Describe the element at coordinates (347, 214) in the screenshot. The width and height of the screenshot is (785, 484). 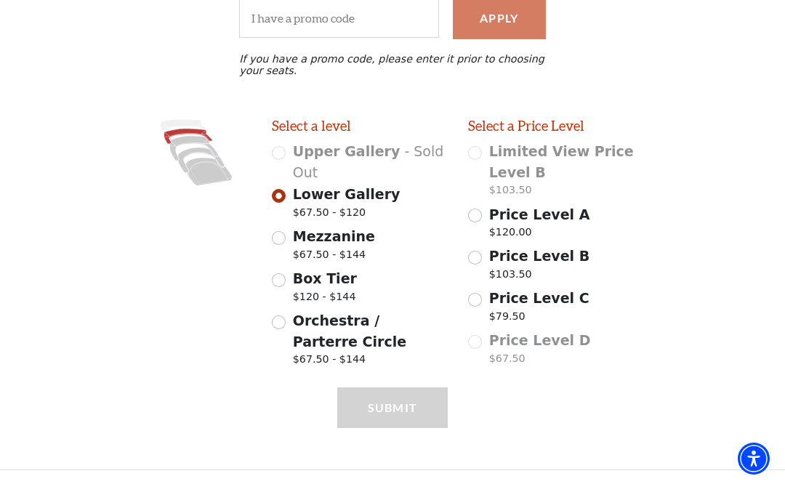
I see `span: $67.50 - $120` at that location.